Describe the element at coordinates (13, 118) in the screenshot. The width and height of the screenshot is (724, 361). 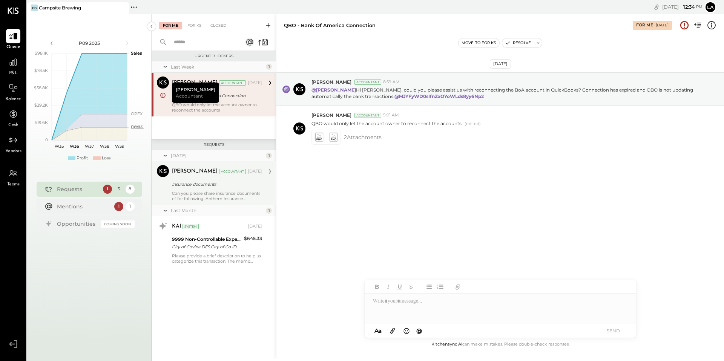
I see `a: Cash` at that location.